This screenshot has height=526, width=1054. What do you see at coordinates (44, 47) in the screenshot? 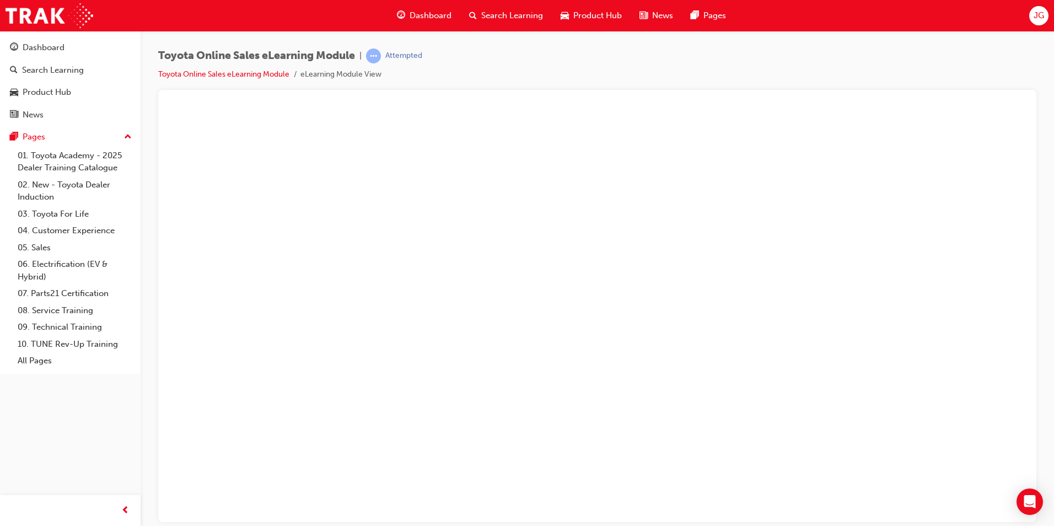
I see `div: Dashboard` at bounding box center [44, 47].